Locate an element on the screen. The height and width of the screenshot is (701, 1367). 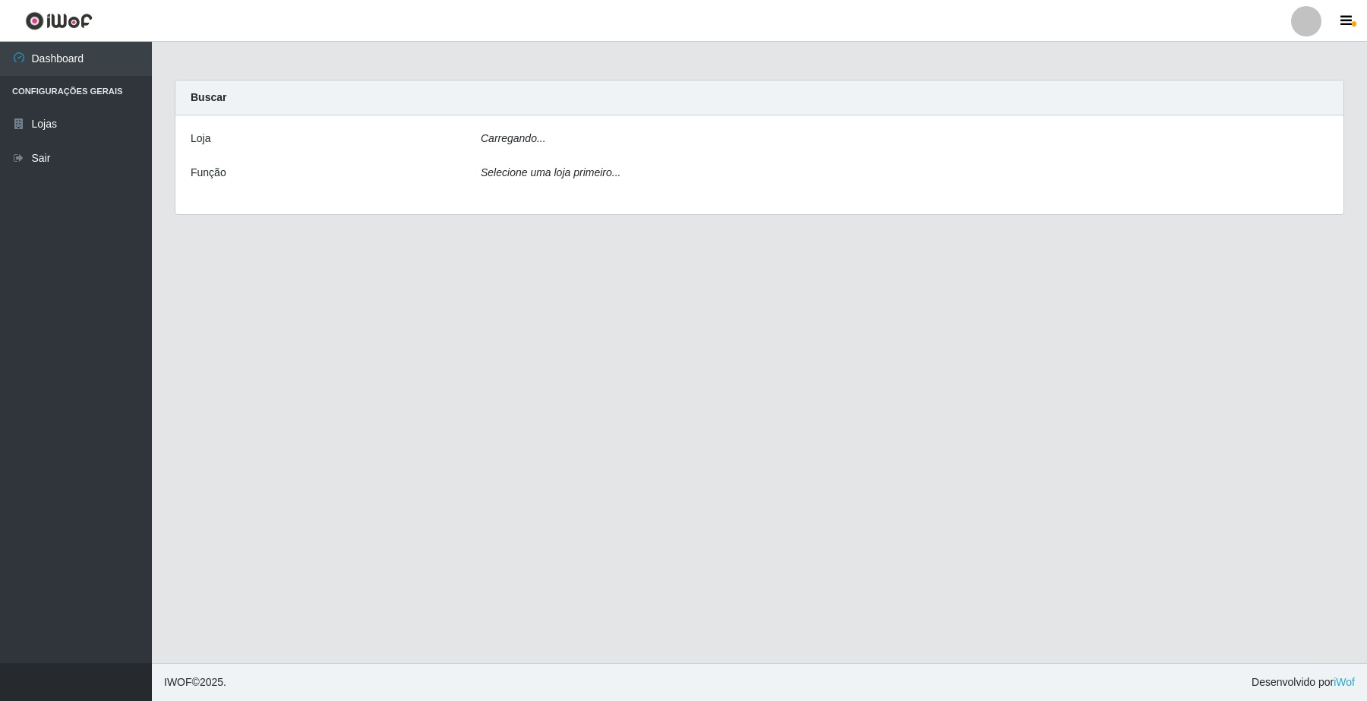
i: Selecione uma loja primeiro... is located at coordinates (551, 172).